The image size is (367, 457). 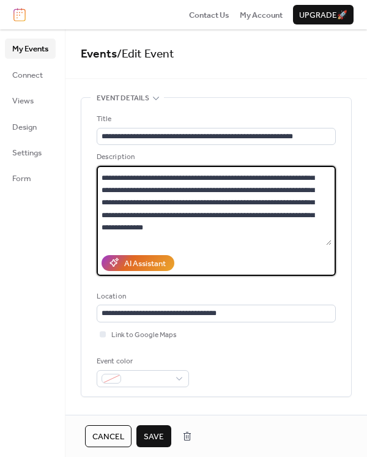 What do you see at coordinates (30, 127) in the screenshot?
I see `a: Design` at bounding box center [30, 127].